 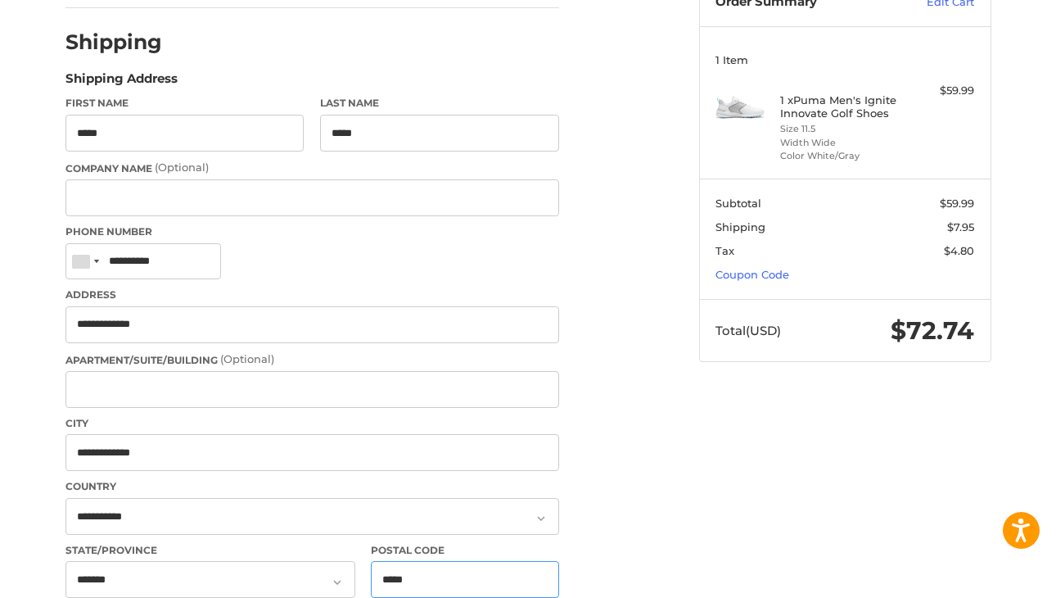 What do you see at coordinates (440, 103) in the screenshot?
I see `label: Last Name` at bounding box center [440, 103].